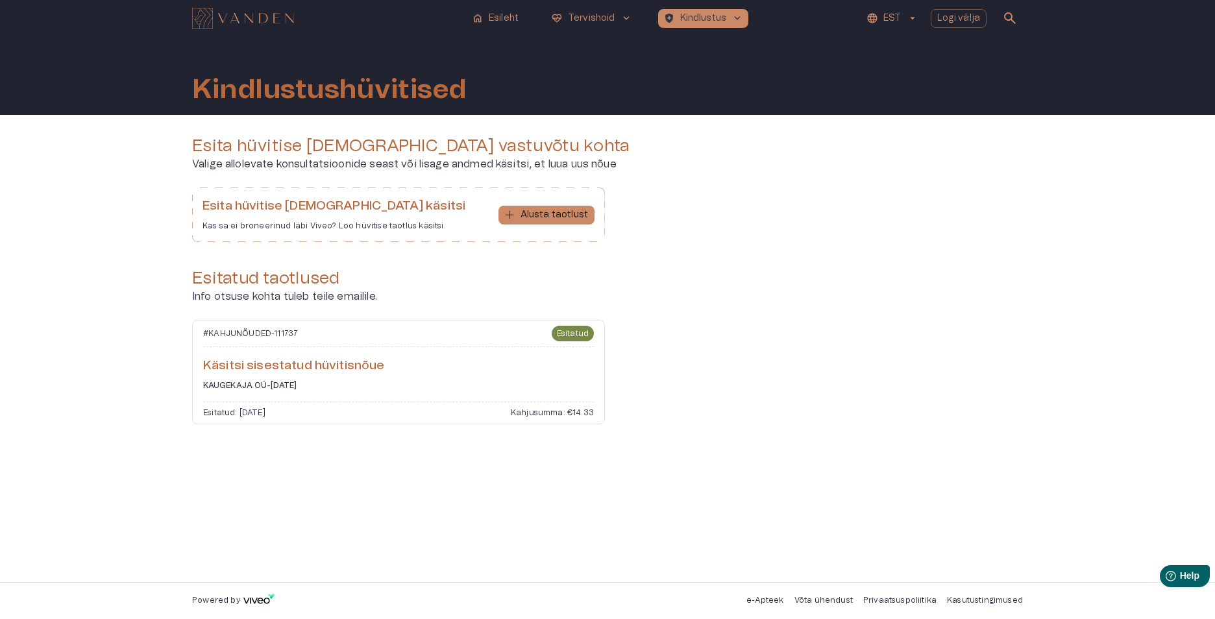 The height and width of the screenshot is (619, 1215). I want to click on button: open search modal, so click(1010, 18).